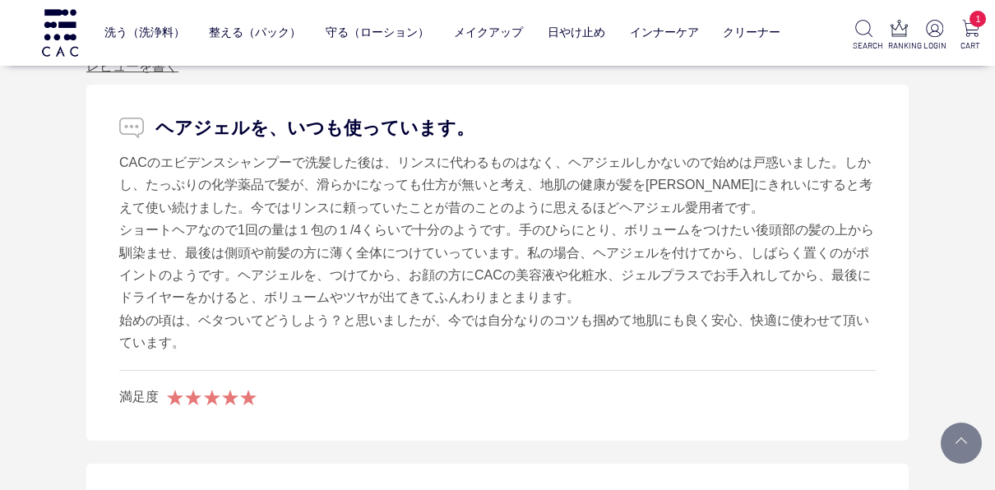 The height and width of the screenshot is (490, 995). I want to click on a: メイクアップ, so click(489, 33).